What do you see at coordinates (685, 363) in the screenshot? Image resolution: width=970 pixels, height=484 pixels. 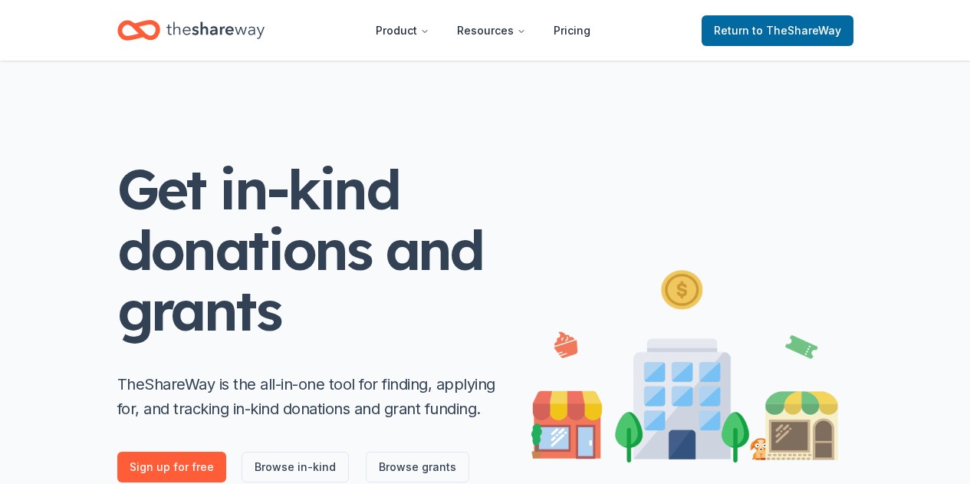 I see `img: Illustration for landing page` at bounding box center [685, 363].